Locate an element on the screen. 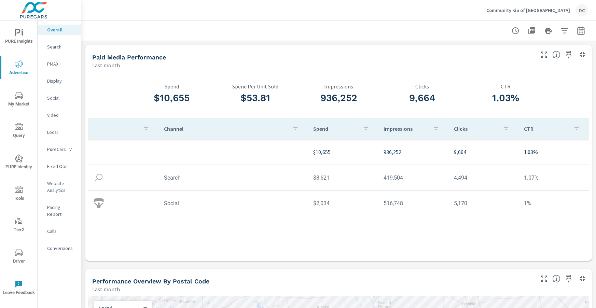  h3: 1.03% is located at coordinates (506, 98).